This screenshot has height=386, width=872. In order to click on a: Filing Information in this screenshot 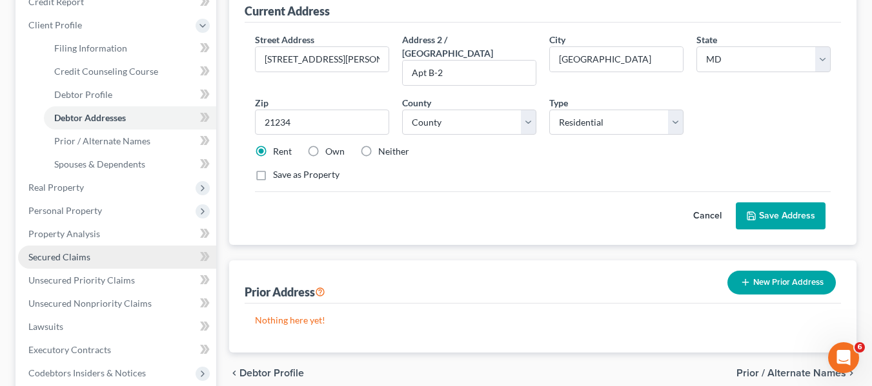, I will do `click(130, 48)`.